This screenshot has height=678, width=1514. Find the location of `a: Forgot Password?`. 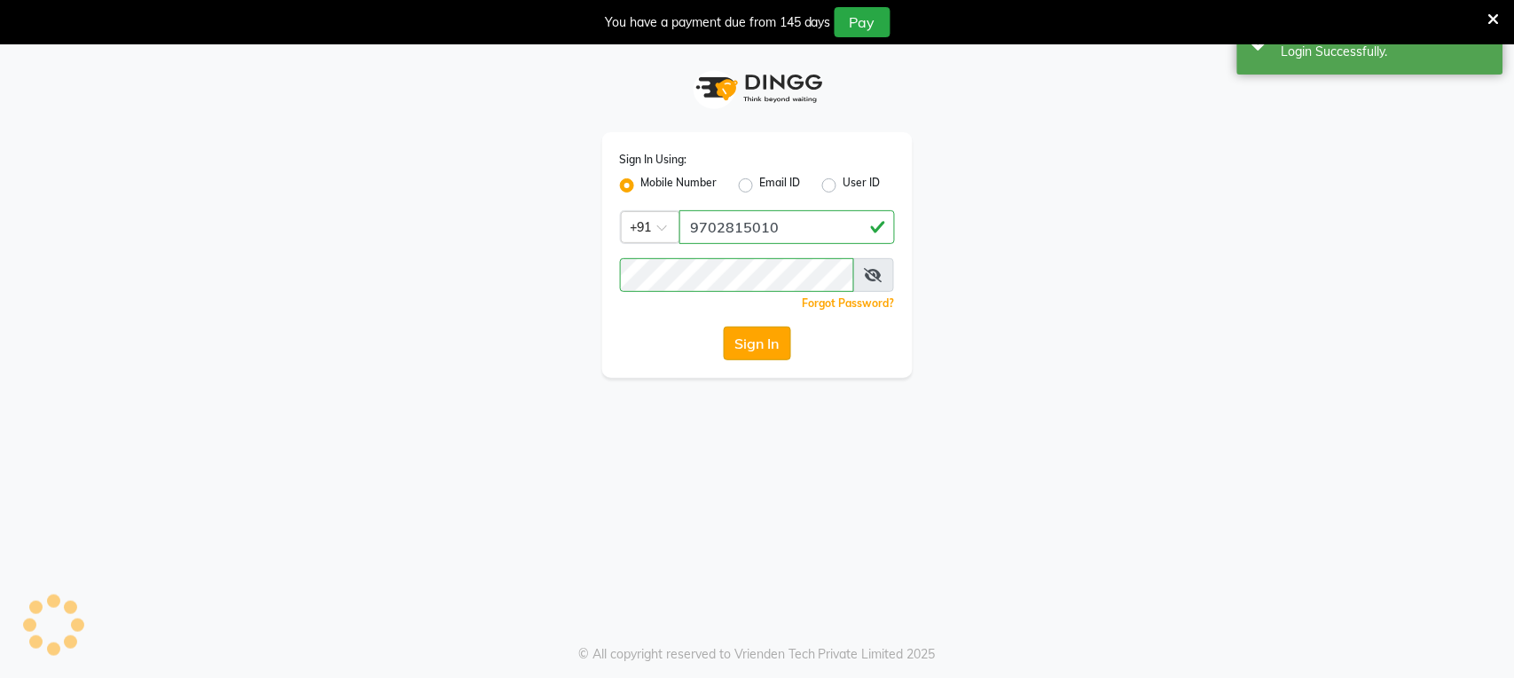

a: Forgot Password? is located at coordinates (849, 302).